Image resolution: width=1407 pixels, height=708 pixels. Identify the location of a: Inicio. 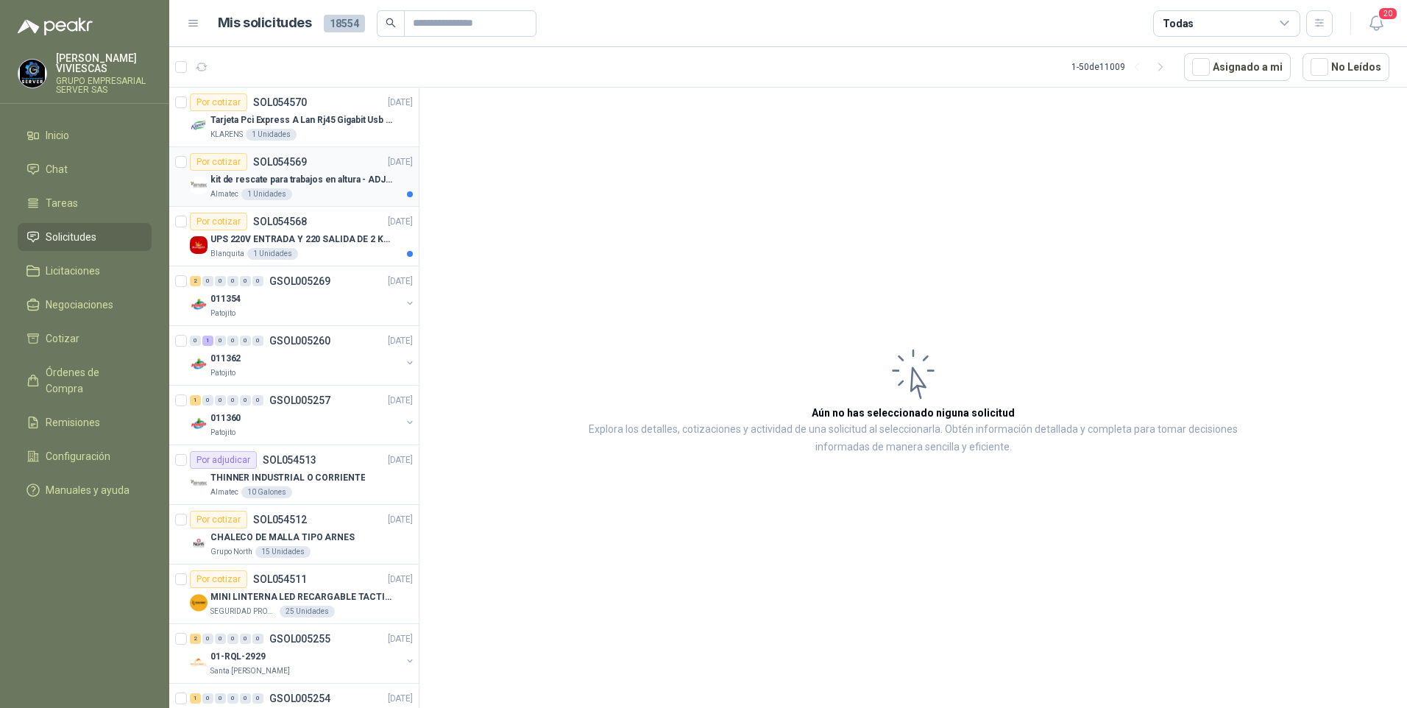
(85, 135).